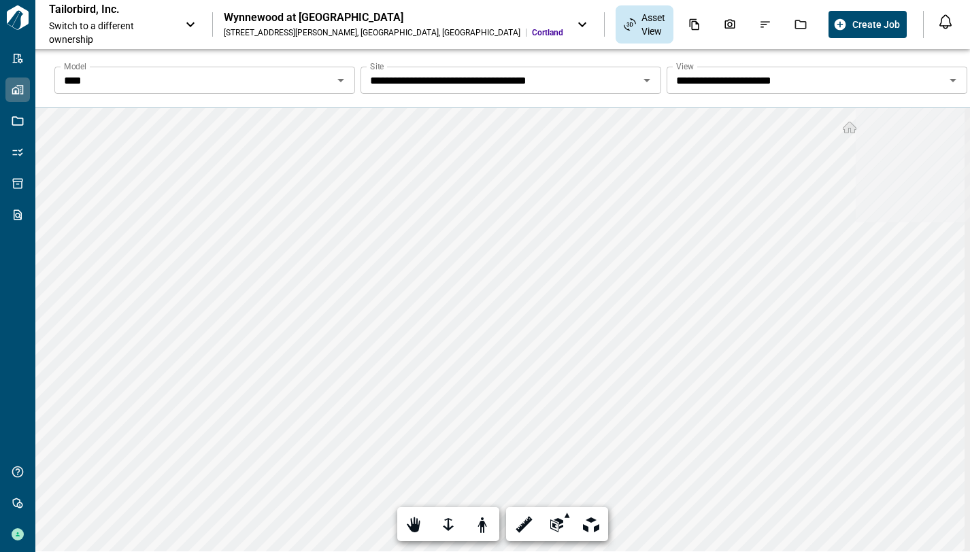  Describe the element at coordinates (110, 10) in the screenshot. I see `p: Tailorbird, Inc.` at that location.